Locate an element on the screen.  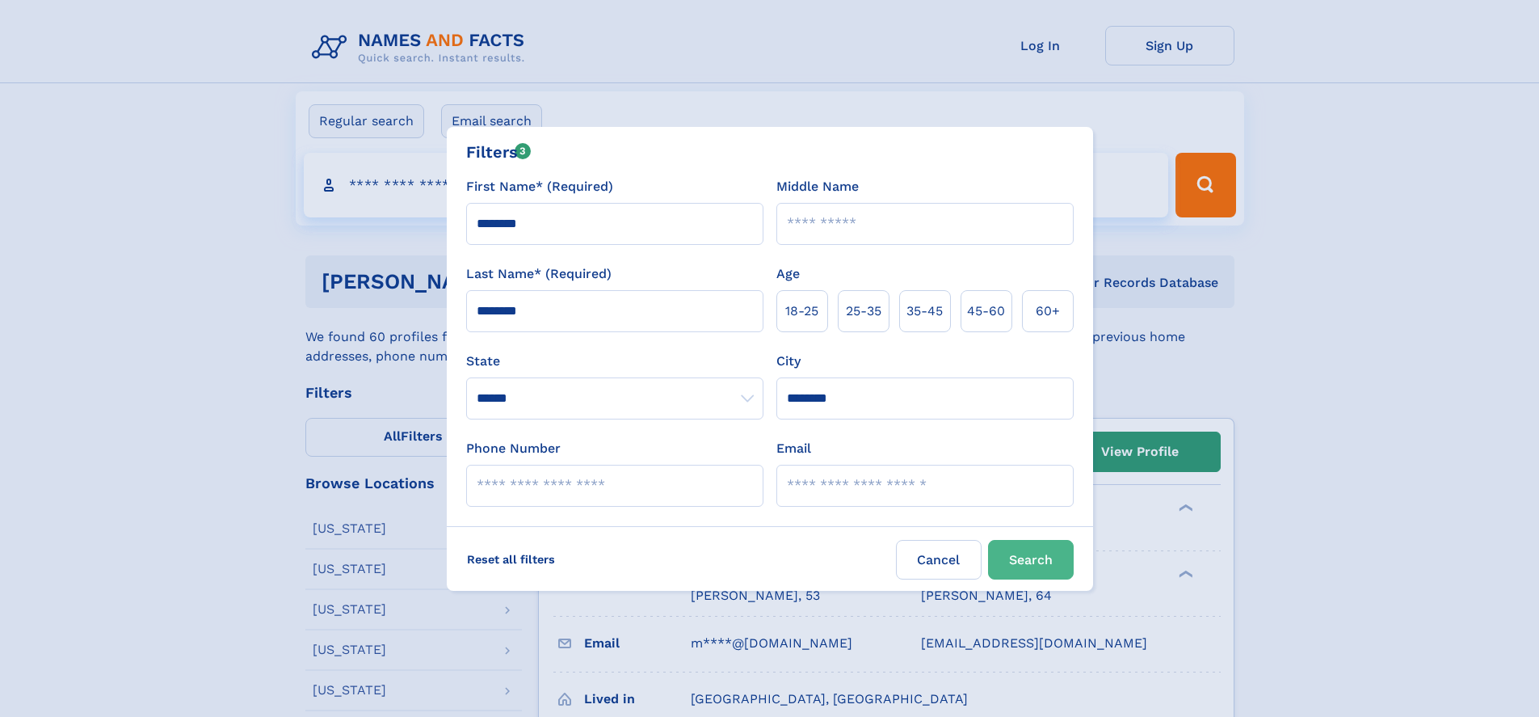
label: Age is located at coordinates (788, 274).